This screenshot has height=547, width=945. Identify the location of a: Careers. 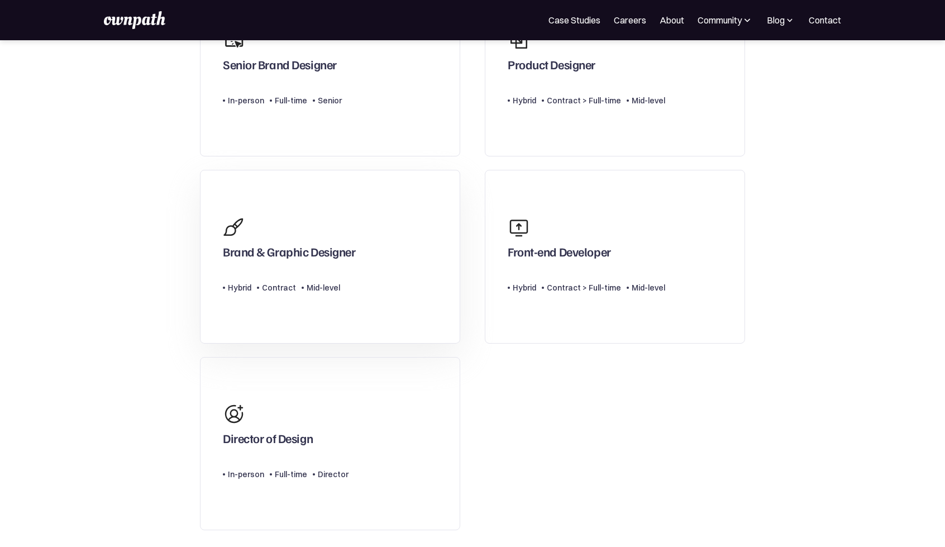
(630, 20).